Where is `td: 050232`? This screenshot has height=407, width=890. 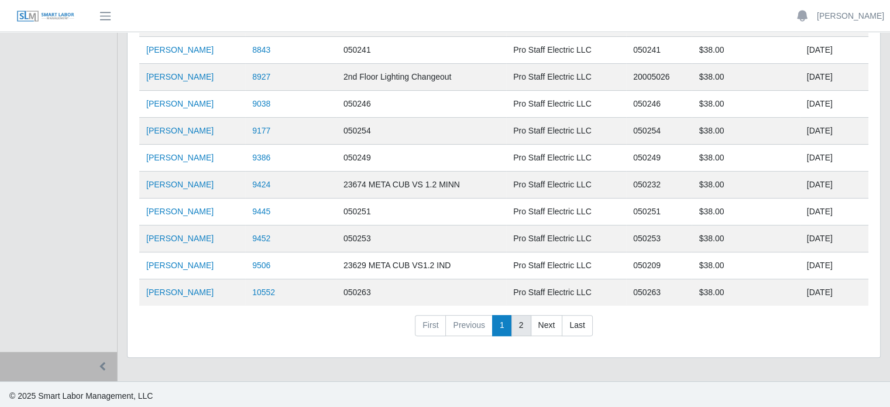 td: 050232 is located at coordinates (659, 185).